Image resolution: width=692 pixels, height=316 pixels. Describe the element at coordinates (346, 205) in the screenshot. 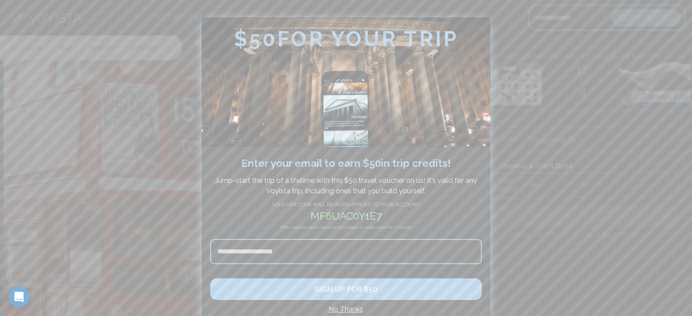

I see `h4: VOUCHER CODE WILL BE AUTO-APPLIED TO YOUR ACCOUNT:` at that location.